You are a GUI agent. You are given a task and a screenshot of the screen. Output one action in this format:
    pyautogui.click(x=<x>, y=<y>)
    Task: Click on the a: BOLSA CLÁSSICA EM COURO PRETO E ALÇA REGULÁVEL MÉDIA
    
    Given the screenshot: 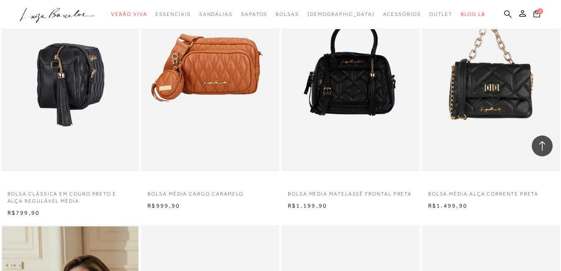 What is the action you would take?
    pyautogui.click(x=70, y=195)
    